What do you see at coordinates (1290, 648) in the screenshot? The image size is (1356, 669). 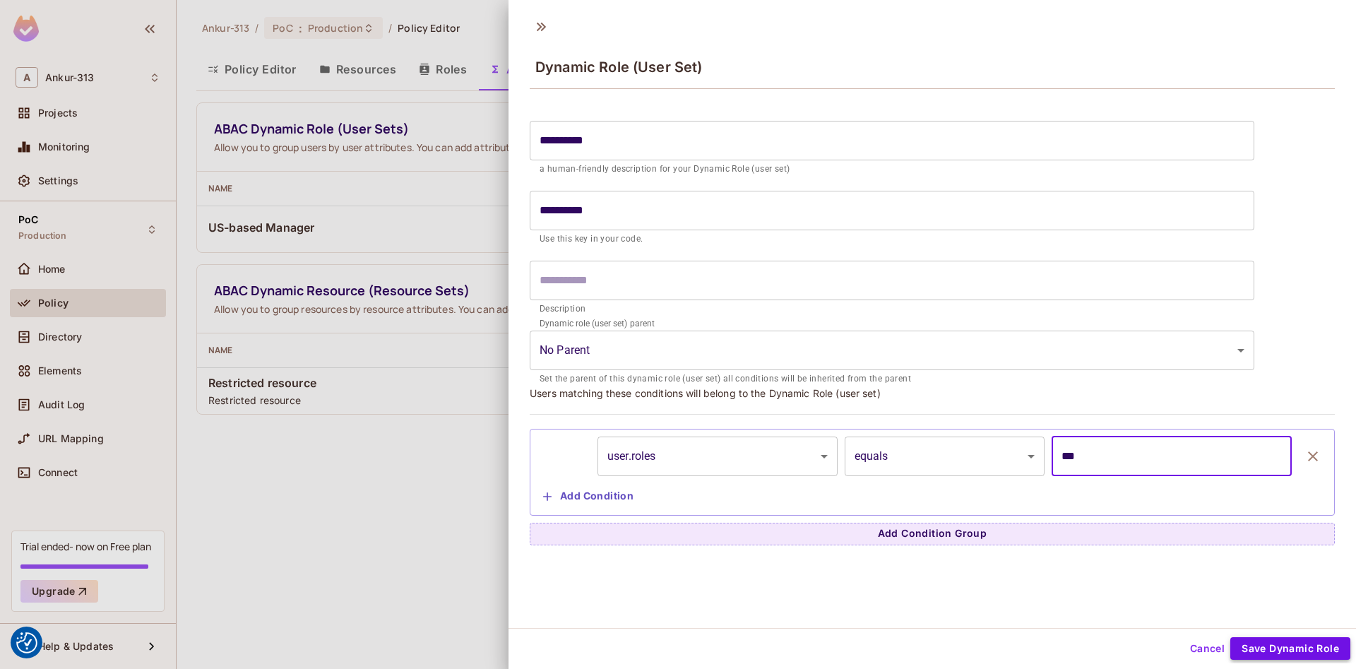 I see `button: Save Dynamic Role` at bounding box center [1290, 648].